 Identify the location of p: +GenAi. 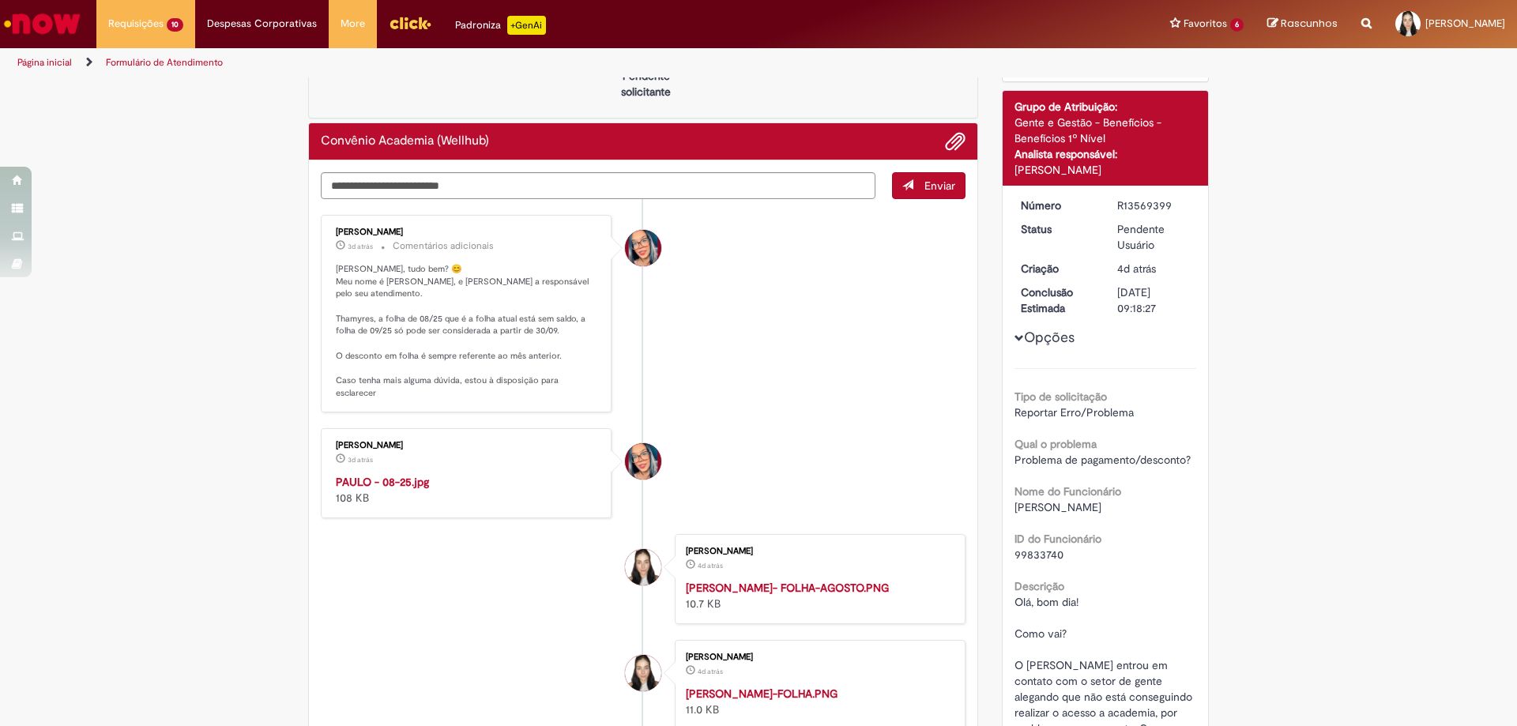
(526, 25).